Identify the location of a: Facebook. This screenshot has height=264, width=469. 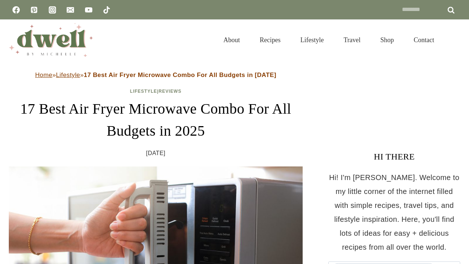
(16, 10).